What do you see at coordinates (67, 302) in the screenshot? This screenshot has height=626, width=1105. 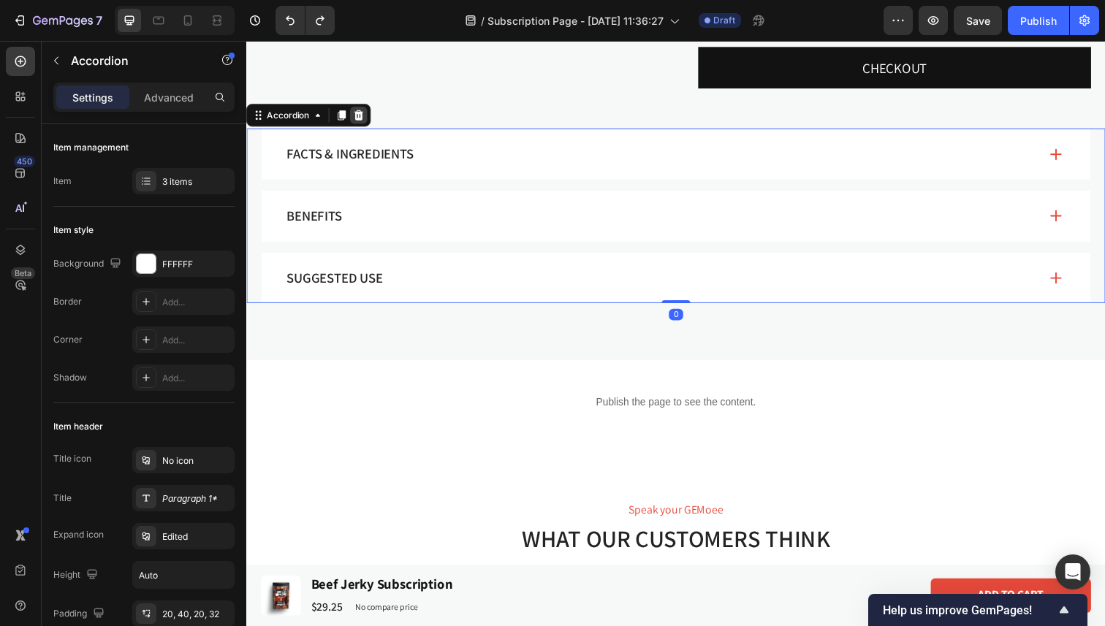 I see `div: Border` at bounding box center [67, 302].